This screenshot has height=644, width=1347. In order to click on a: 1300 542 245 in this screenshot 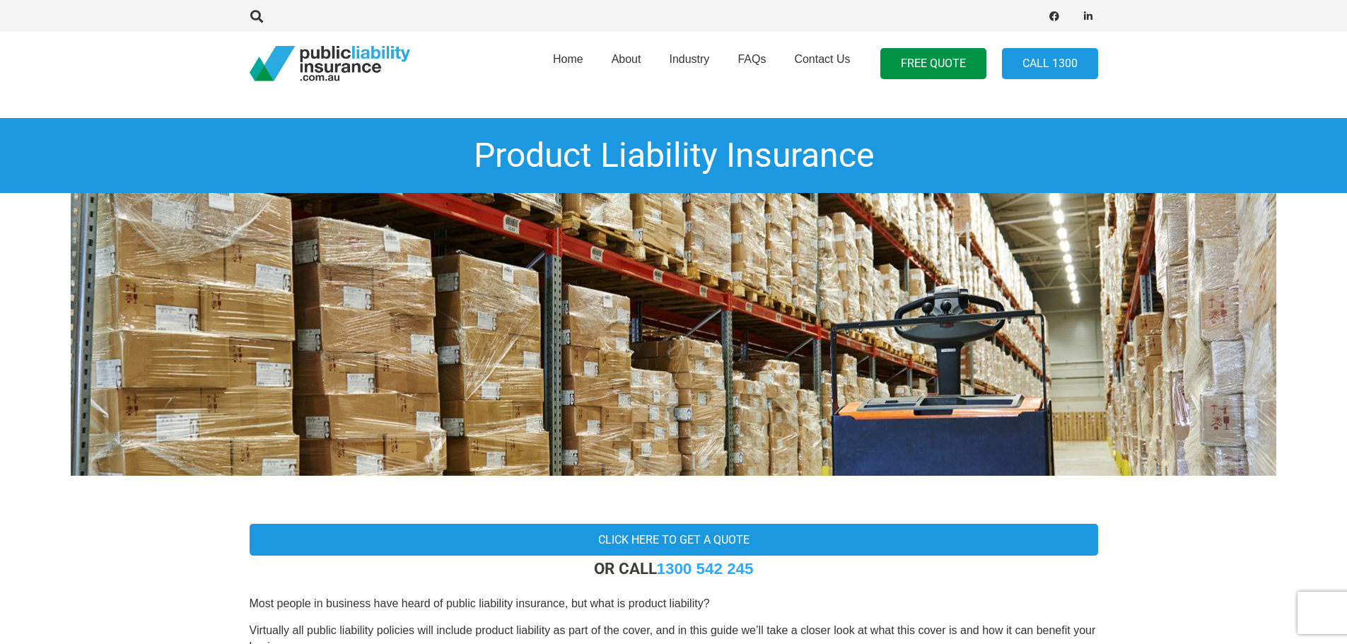, I will do `click(705, 568)`.